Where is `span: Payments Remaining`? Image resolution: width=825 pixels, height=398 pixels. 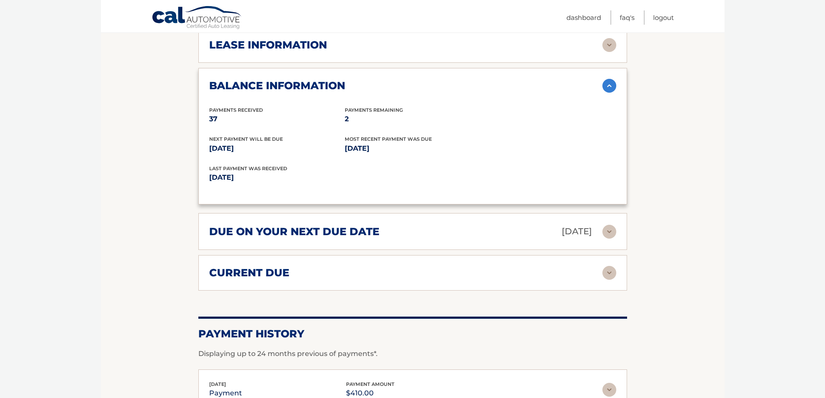
span: Payments Remaining is located at coordinates (374, 110).